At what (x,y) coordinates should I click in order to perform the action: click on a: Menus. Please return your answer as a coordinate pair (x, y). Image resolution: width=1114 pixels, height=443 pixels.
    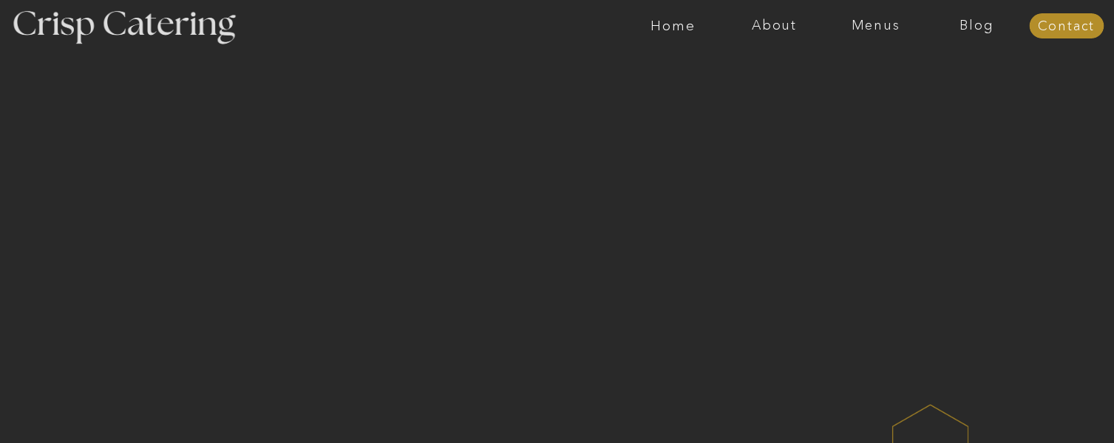
    Looking at the image, I should click on (875, 26).